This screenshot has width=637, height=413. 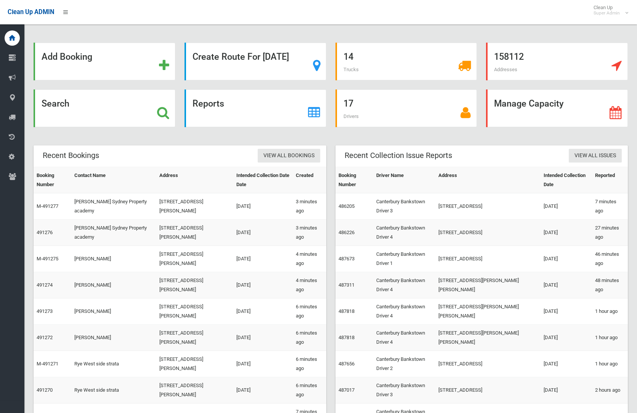 What do you see at coordinates (55, 104) in the screenshot?
I see `strong: Search` at bounding box center [55, 104].